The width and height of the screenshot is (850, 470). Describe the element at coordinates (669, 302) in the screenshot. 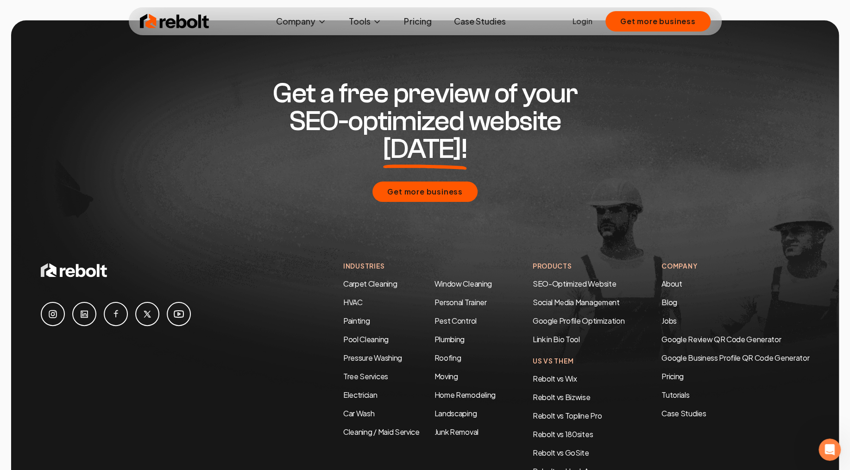

I see `a: Blog` at that location.